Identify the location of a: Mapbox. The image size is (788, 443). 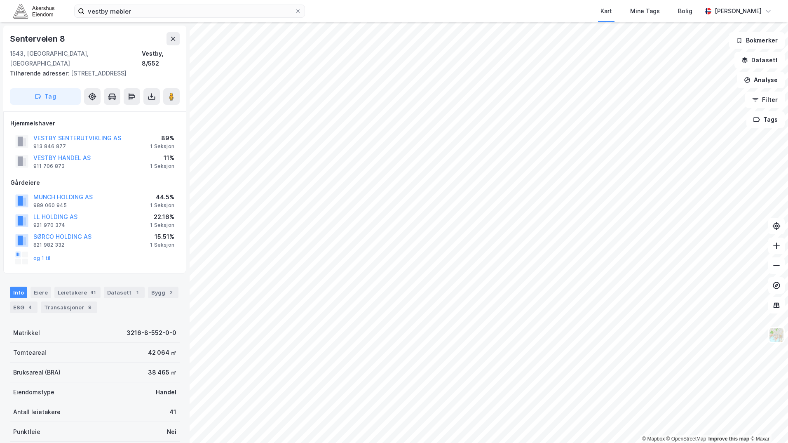
(653, 438).